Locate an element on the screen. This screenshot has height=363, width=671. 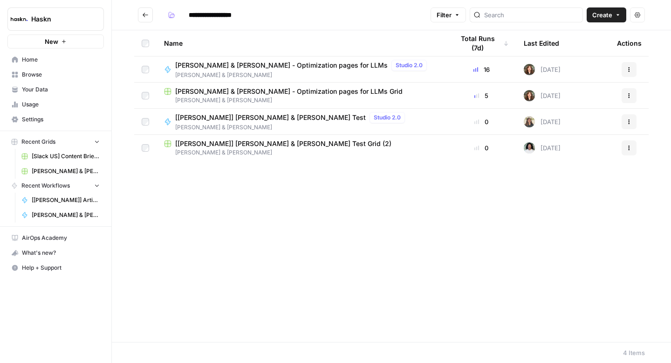
span: Filter is located at coordinates (444, 15).